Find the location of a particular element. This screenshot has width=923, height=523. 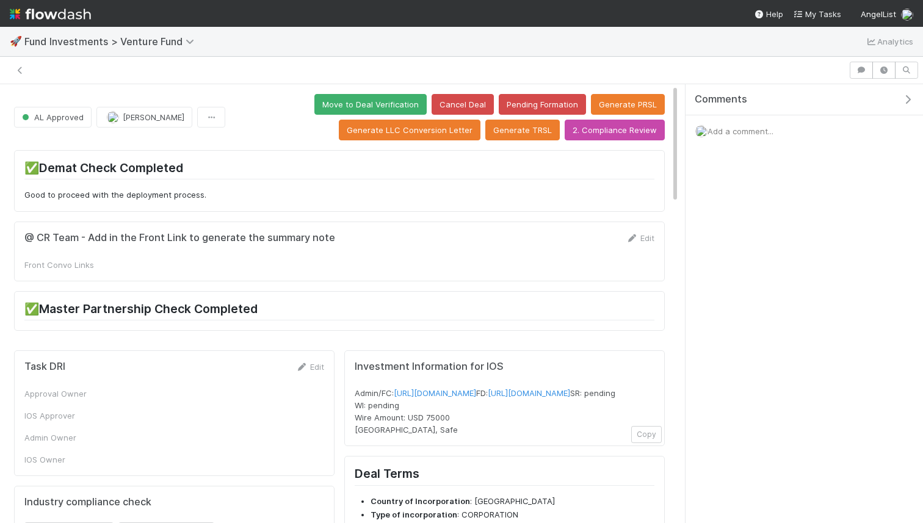

div: Approval Owner is located at coordinates (116, 394).